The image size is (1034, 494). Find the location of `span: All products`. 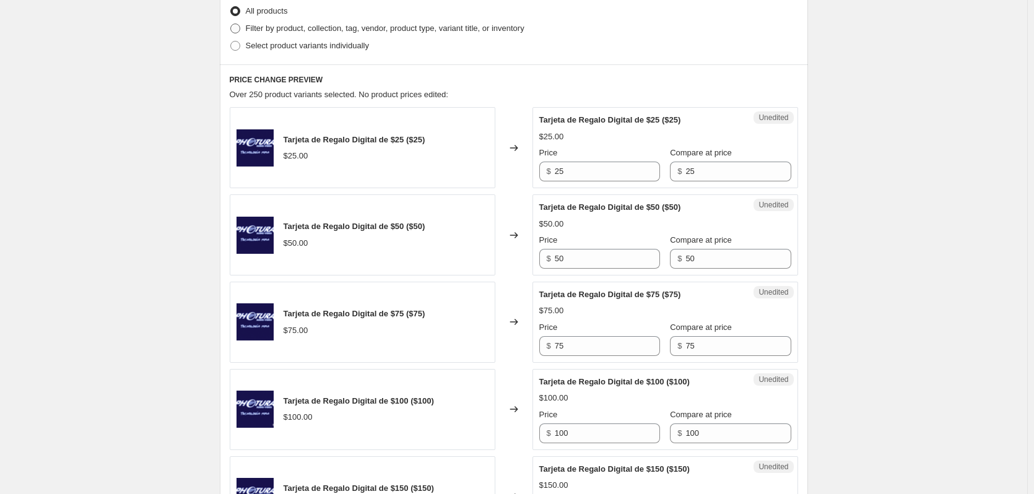

span: All products is located at coordinates (267, 11).